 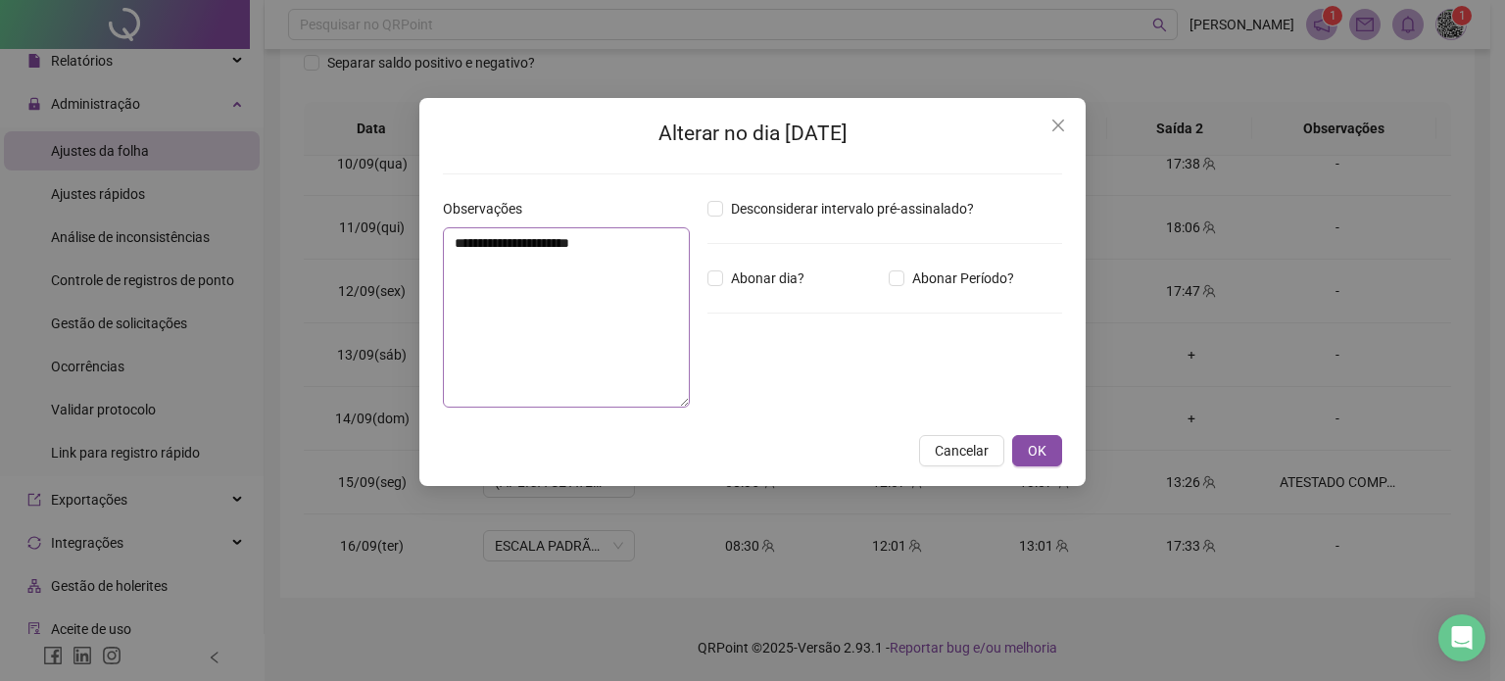 I want to click on span: close, so click(x=1058, y=125).